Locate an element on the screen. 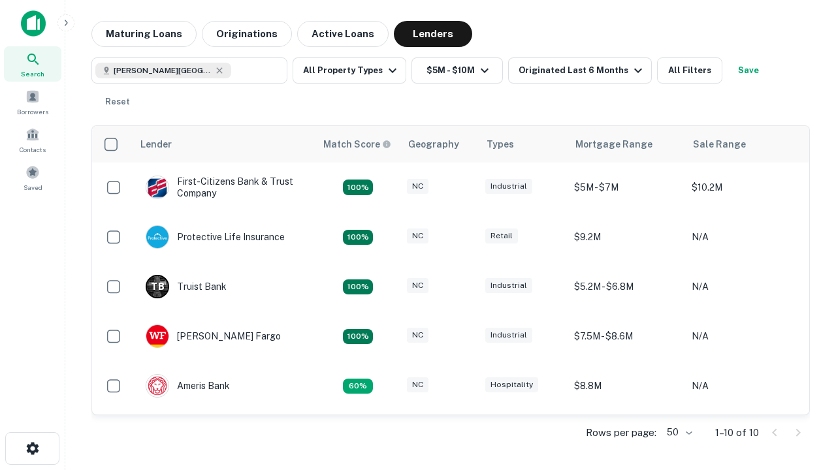 The height and width of the screenshot is (470, 836). div: Search is located at coordinates (33, 64).